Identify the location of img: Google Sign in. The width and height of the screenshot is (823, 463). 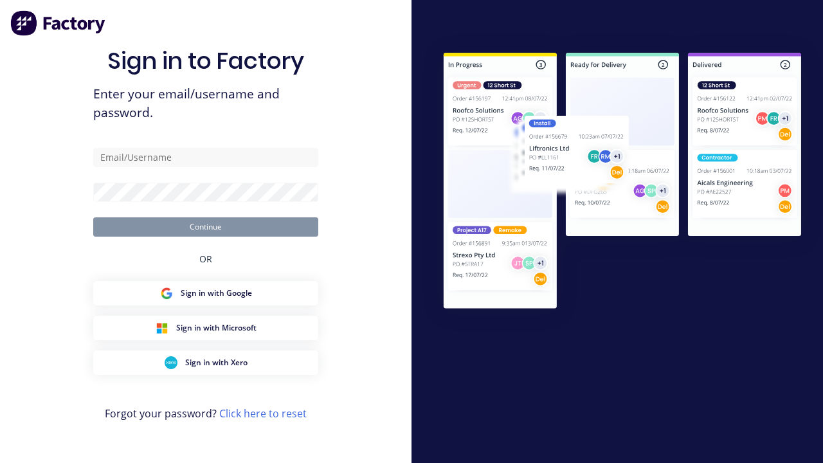
(167, 293).